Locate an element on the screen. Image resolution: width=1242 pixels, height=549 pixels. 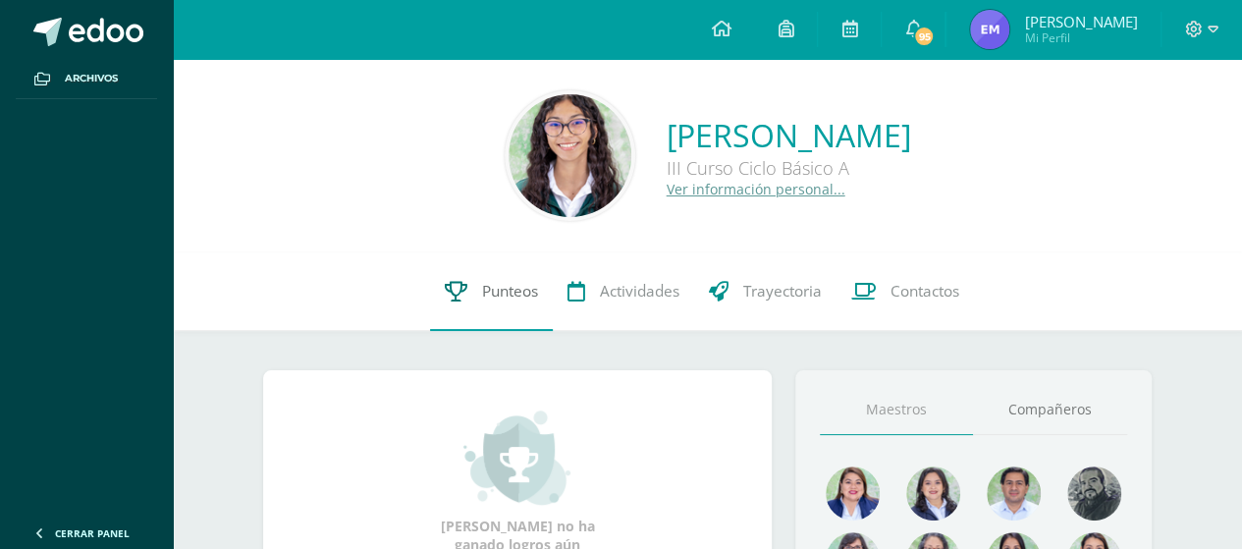
span: Contactos is located at coordinates (925, 291).